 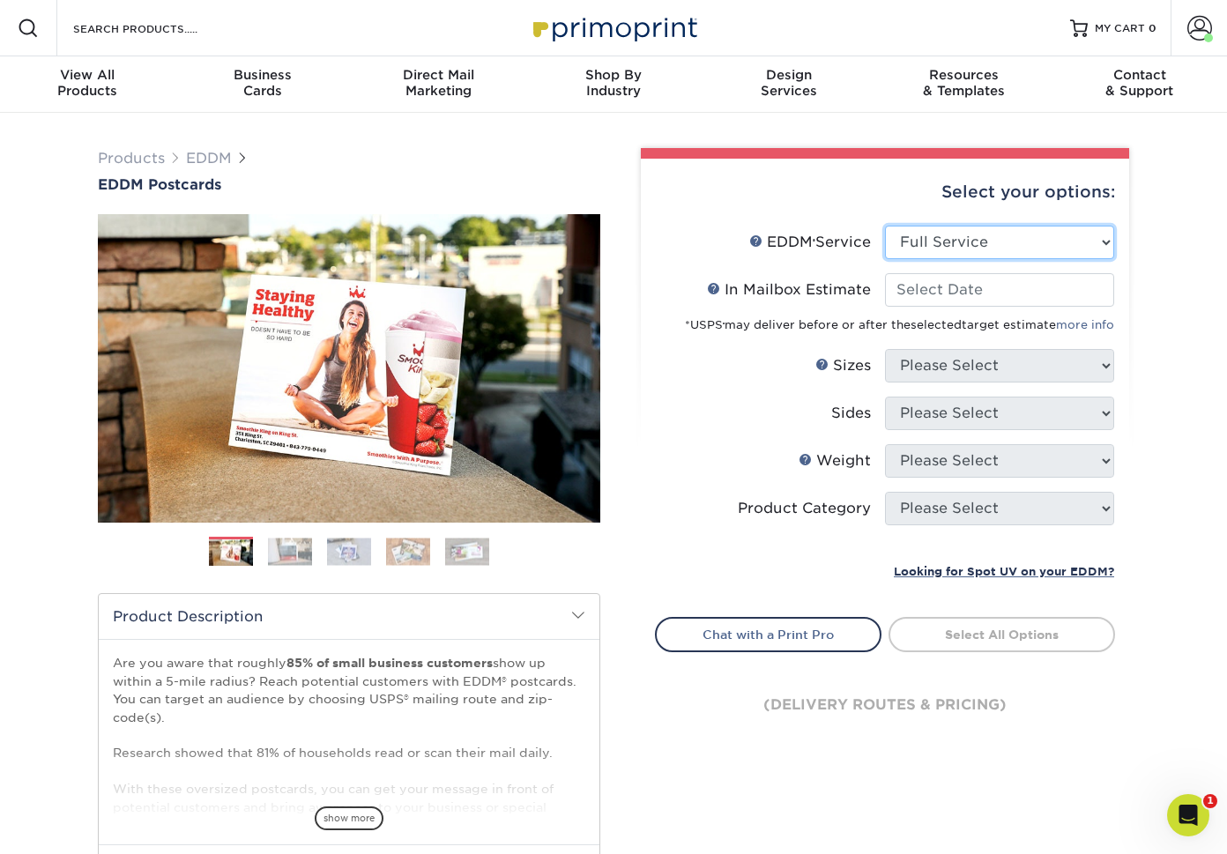 I want to click on div: & Support, so click(x=1139, y=83).